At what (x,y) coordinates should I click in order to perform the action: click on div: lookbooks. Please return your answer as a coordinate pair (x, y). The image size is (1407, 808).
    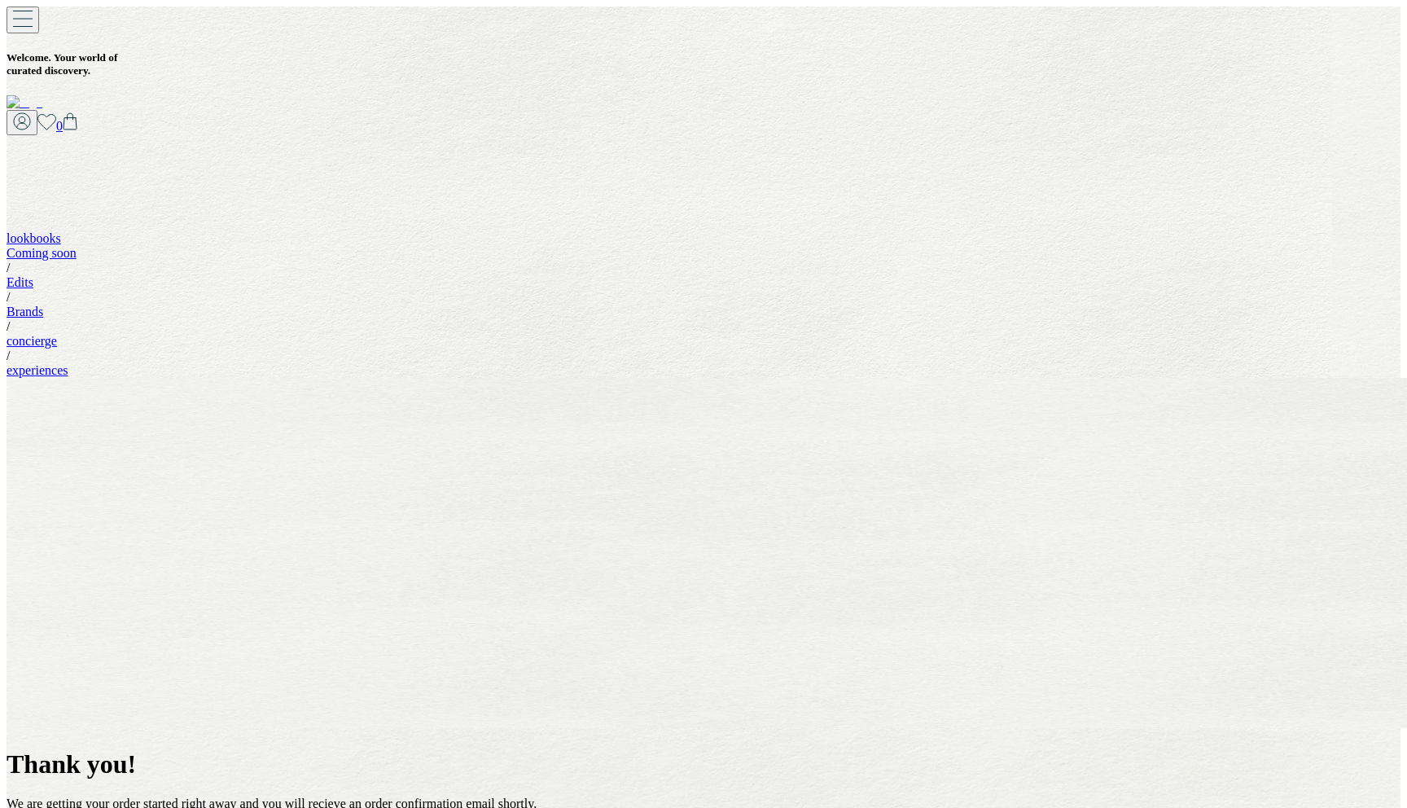
    Looking at the image, I should click on (704, 239).